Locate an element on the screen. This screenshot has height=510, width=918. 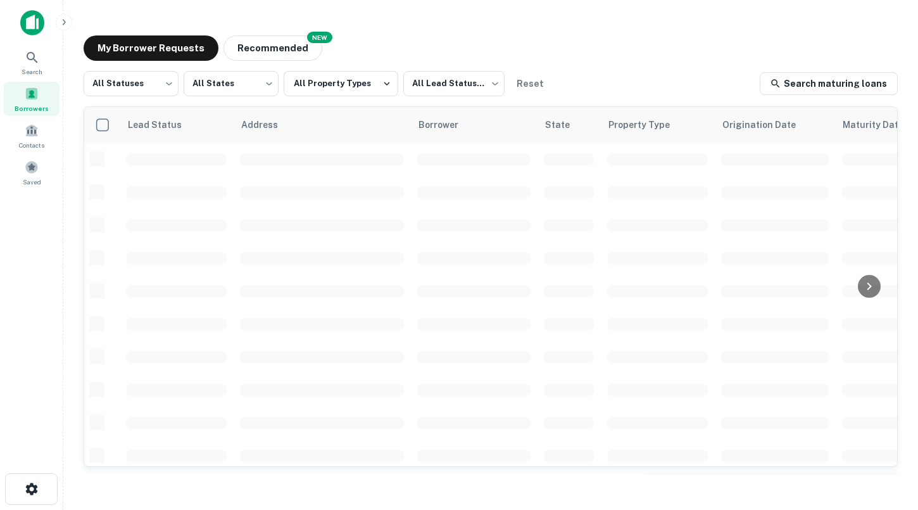
span: Origination Date is located at coordinates (767, 125).